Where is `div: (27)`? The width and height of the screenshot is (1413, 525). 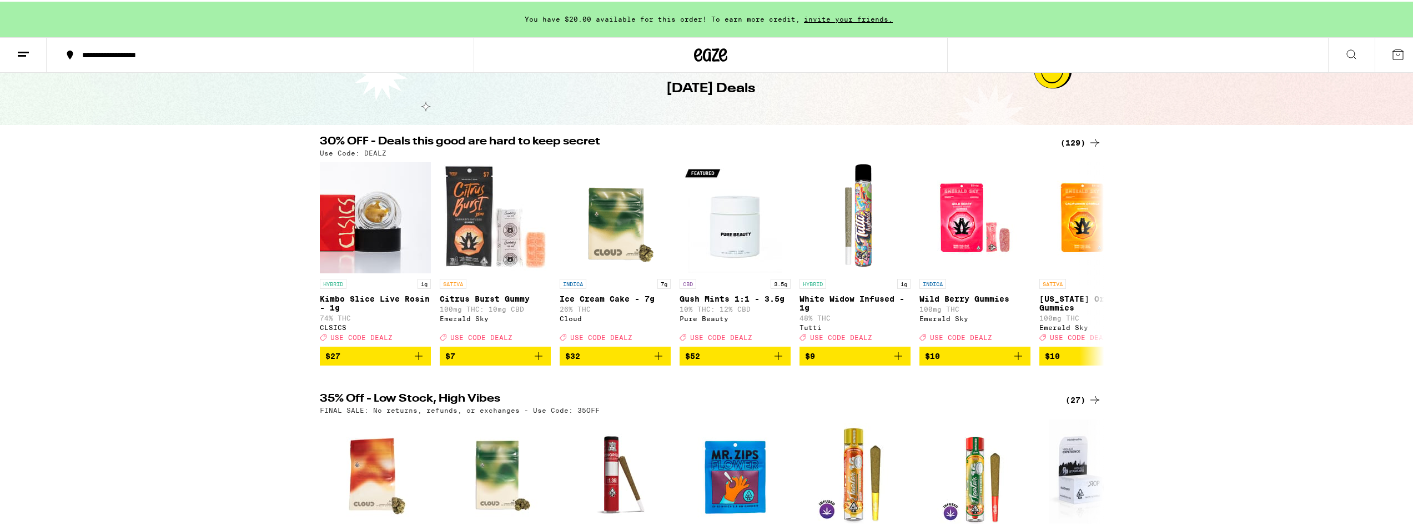
div: (27) is located at coordinates (1083, 398).